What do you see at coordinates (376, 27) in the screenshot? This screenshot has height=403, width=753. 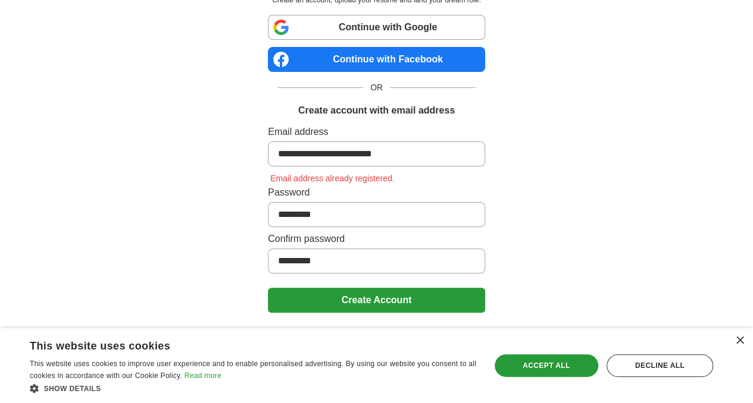 I see `a: Continue with Google` at bounding box center [376, 27].